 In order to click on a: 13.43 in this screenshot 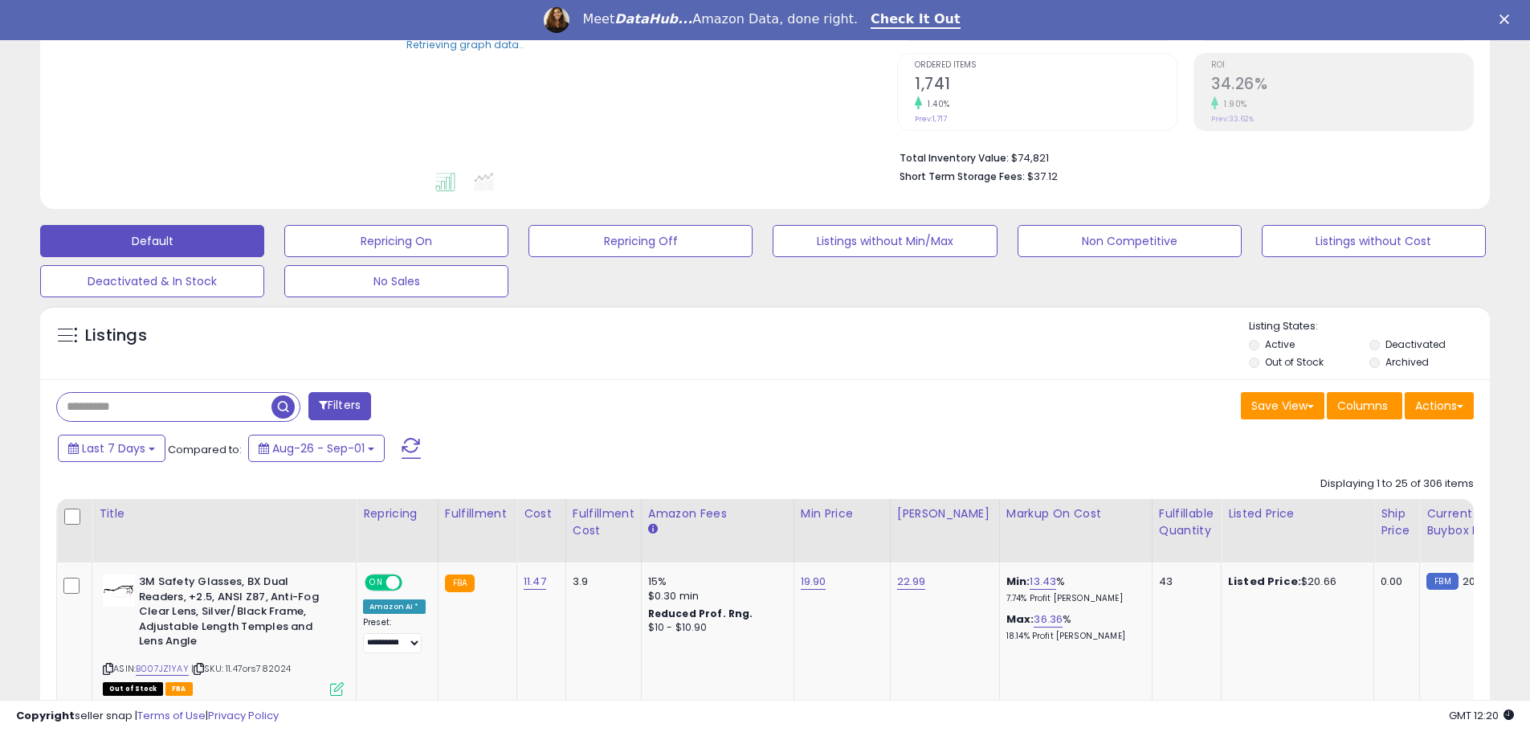, I will do `click(1043, 582)`.